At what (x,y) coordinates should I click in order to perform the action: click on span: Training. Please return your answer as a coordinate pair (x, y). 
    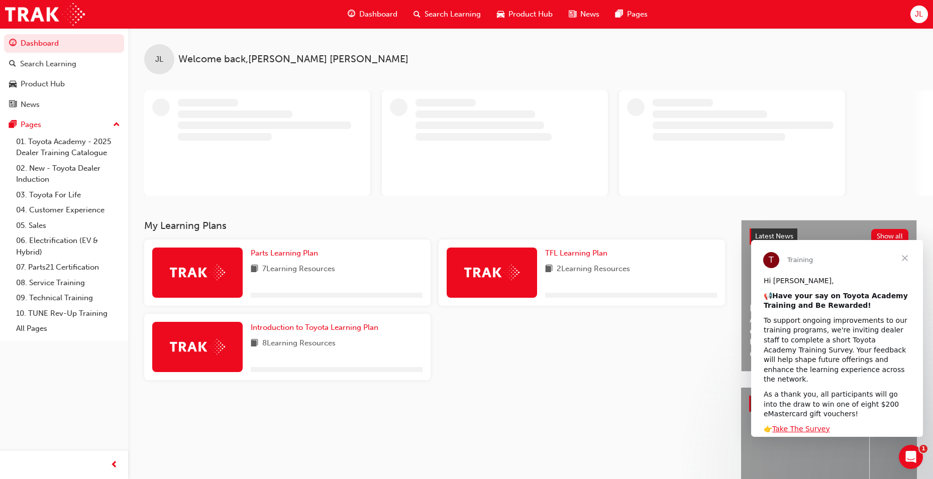
    Looking at the image, I should click on (49, 20).